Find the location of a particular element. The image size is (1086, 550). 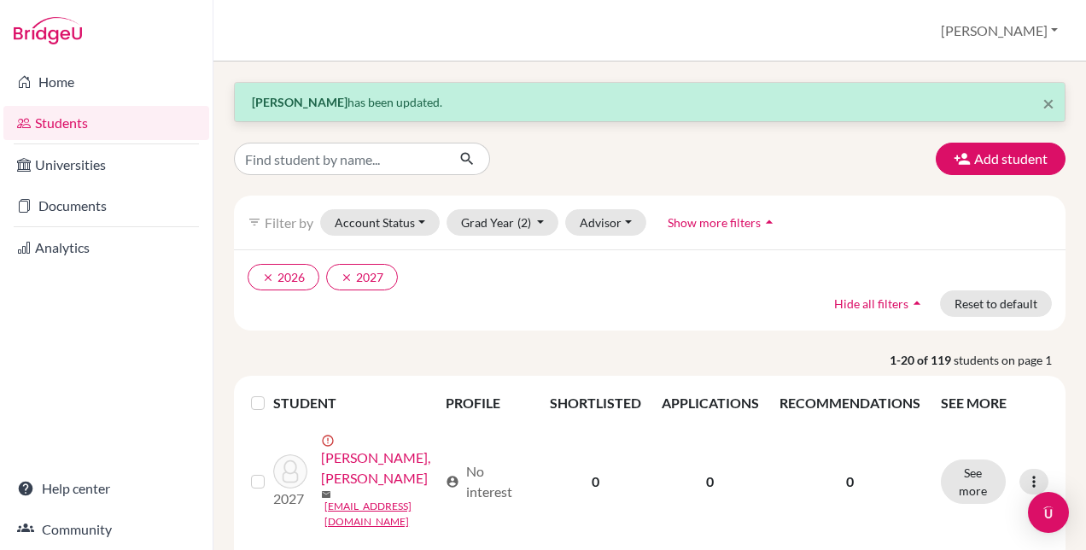

a: Students is located at coordinates (106, 123).